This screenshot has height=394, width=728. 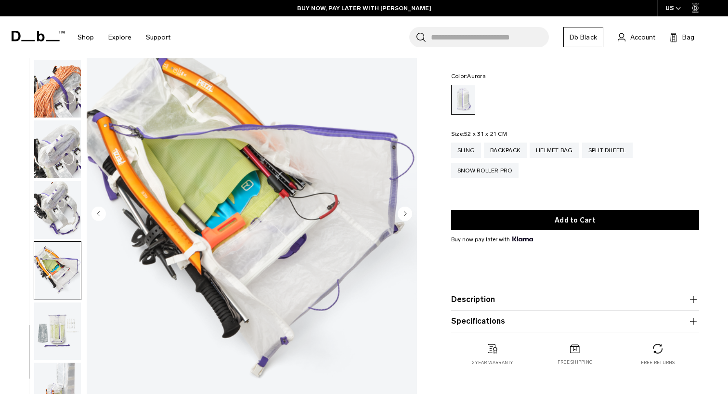 What do you see at coordinates (57, 89) in the screenshot?
I see `img: Weigh_Lighter_Backpack_25L_11.png` at bounding box center [57, 89].